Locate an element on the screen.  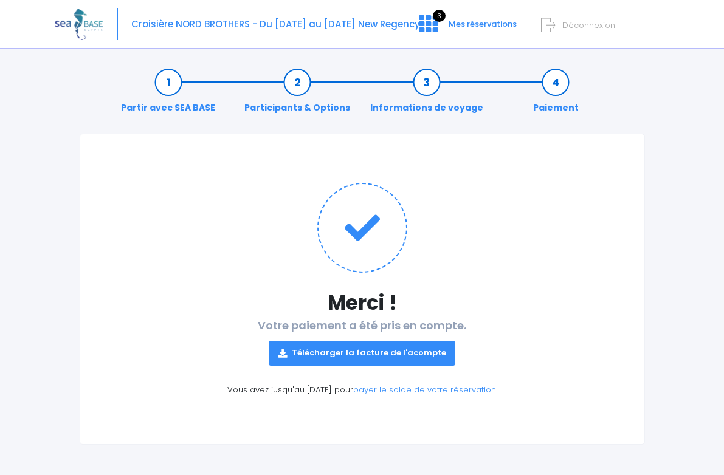
a: Paiement is located at coordinates (556, 95).